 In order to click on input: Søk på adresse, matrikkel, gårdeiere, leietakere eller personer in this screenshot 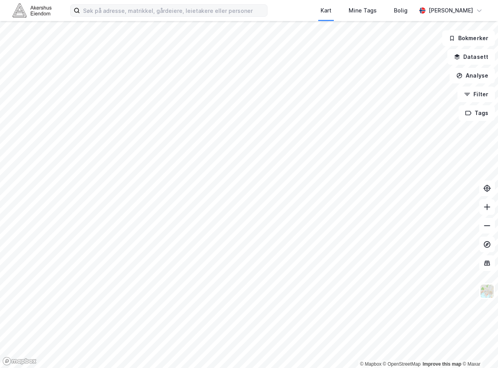, I will do `click(173, 11)`.